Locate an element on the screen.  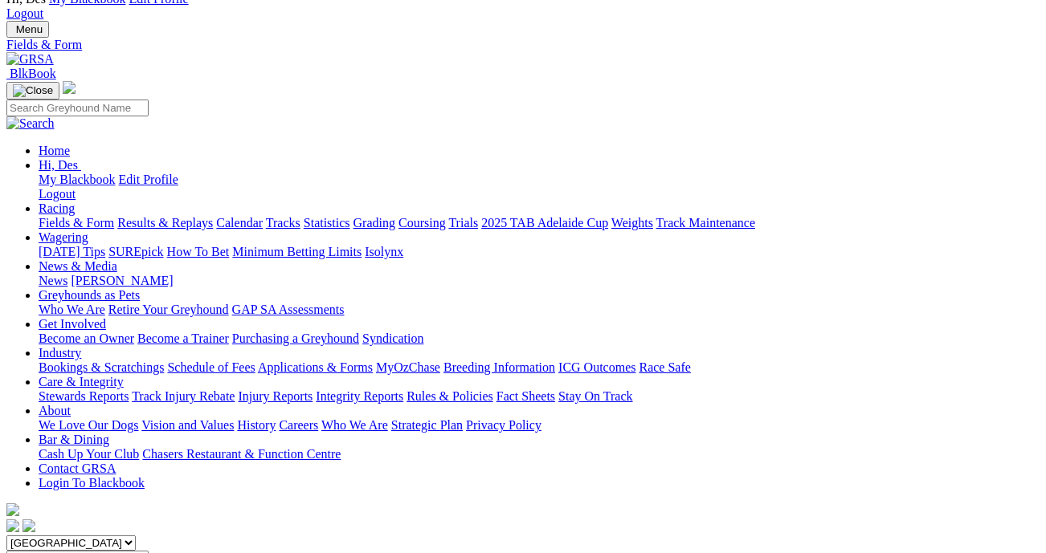
a: Weights is located at coordinates (632, 222).